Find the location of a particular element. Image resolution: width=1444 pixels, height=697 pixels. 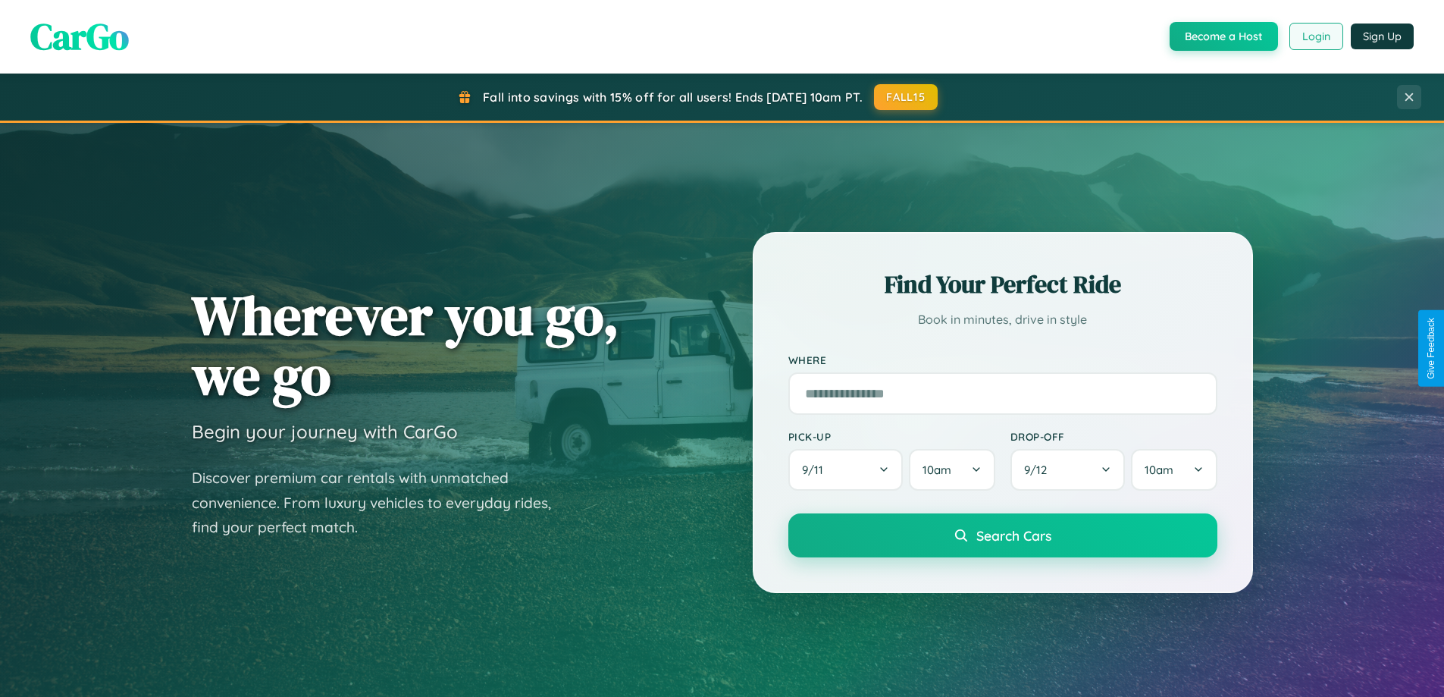

span: 9 / 11 is located at coordinates (817, 469).